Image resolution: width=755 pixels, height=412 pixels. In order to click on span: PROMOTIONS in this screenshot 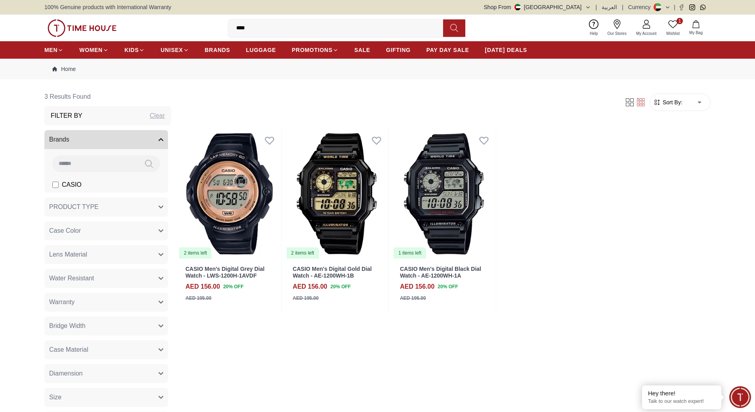, I will do `click(312, 50)`.